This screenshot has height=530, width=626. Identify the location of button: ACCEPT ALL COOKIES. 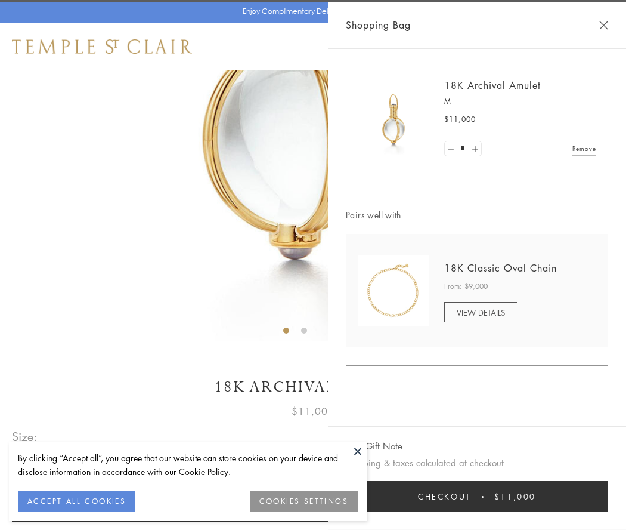
(76, 501).